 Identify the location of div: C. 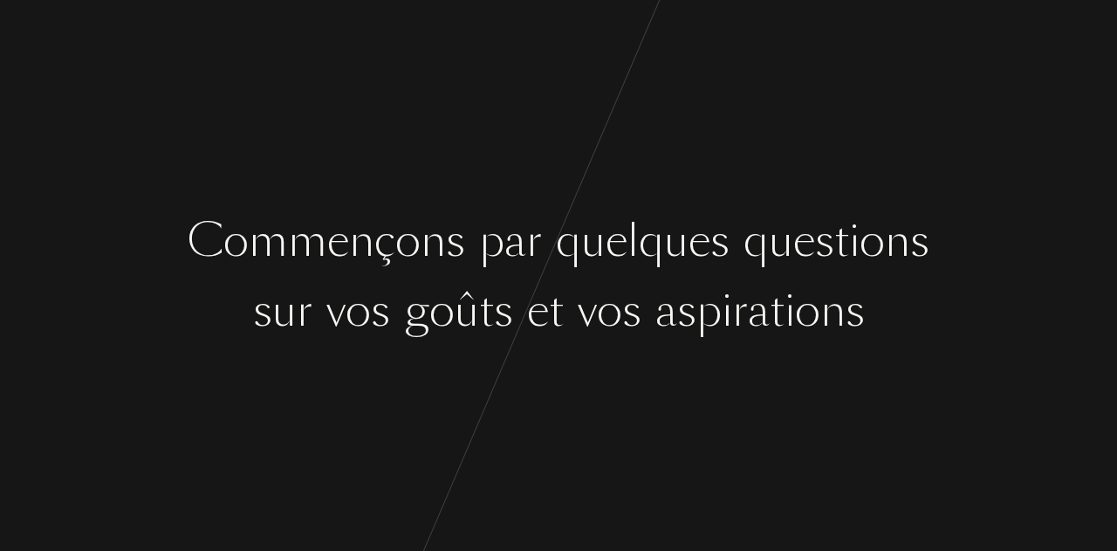
(205, 240).